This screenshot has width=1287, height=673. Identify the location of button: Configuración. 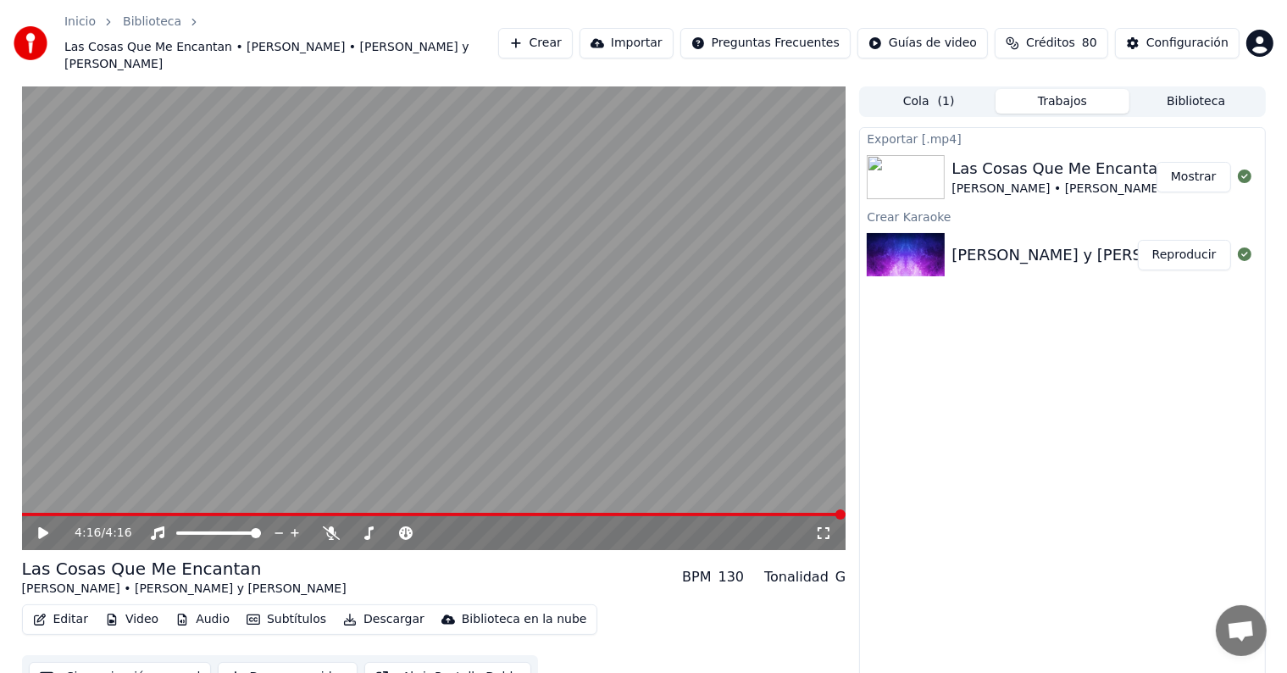
(1177, 43).